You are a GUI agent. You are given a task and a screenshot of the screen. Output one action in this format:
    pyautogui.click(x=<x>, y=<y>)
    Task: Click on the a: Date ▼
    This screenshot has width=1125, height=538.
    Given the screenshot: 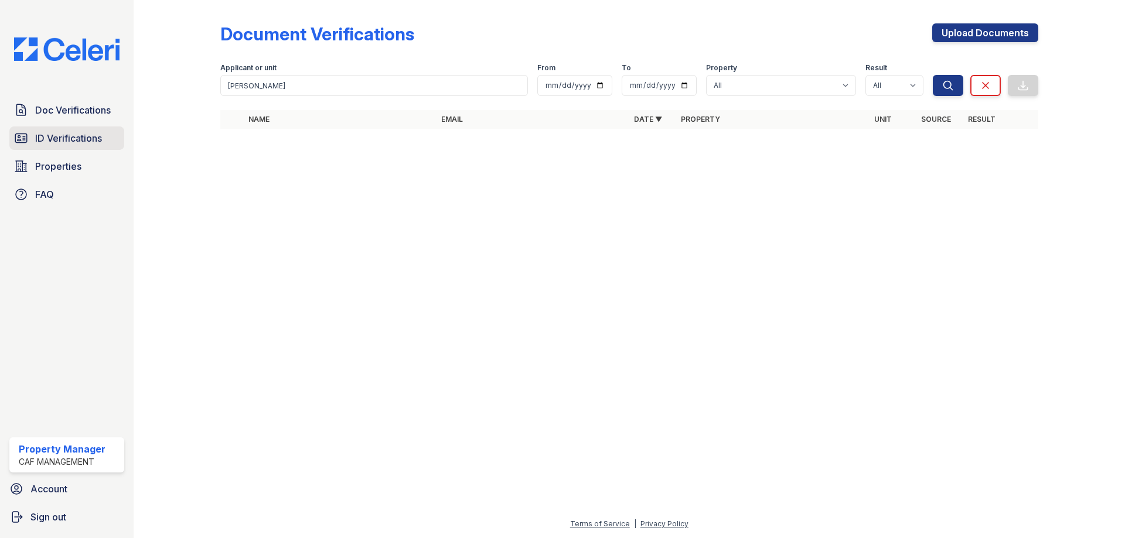 What is the action you would take?
    pyautogui.click(x=648, y=119)
    